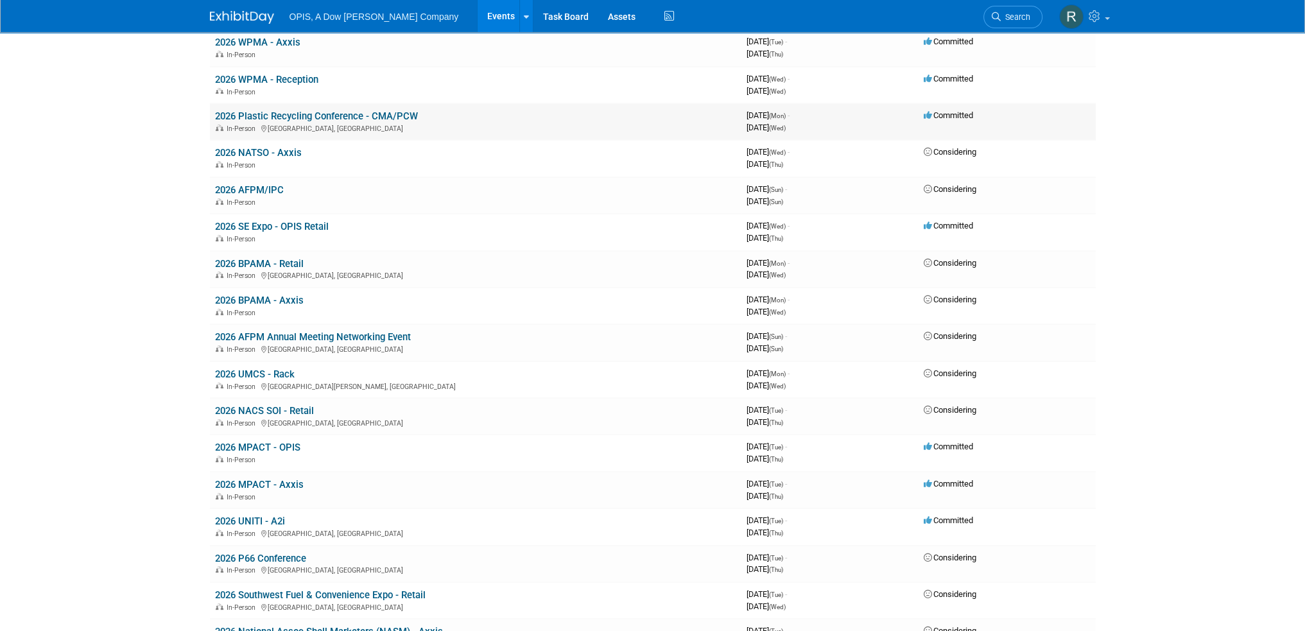 The image size is (1305, 631). Describe the element at coordinates (266, 80) in the screenshot. I see `a: 2026 WPMA - Reception` at that location.